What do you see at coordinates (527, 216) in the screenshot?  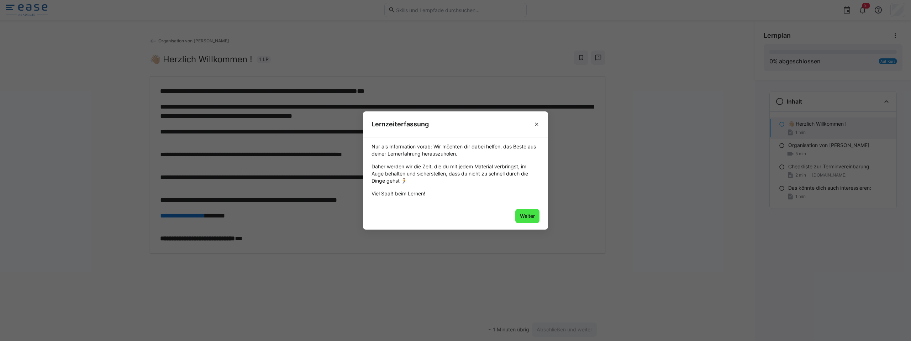 I see `button: Weiter` at bounding box center [527, 216].